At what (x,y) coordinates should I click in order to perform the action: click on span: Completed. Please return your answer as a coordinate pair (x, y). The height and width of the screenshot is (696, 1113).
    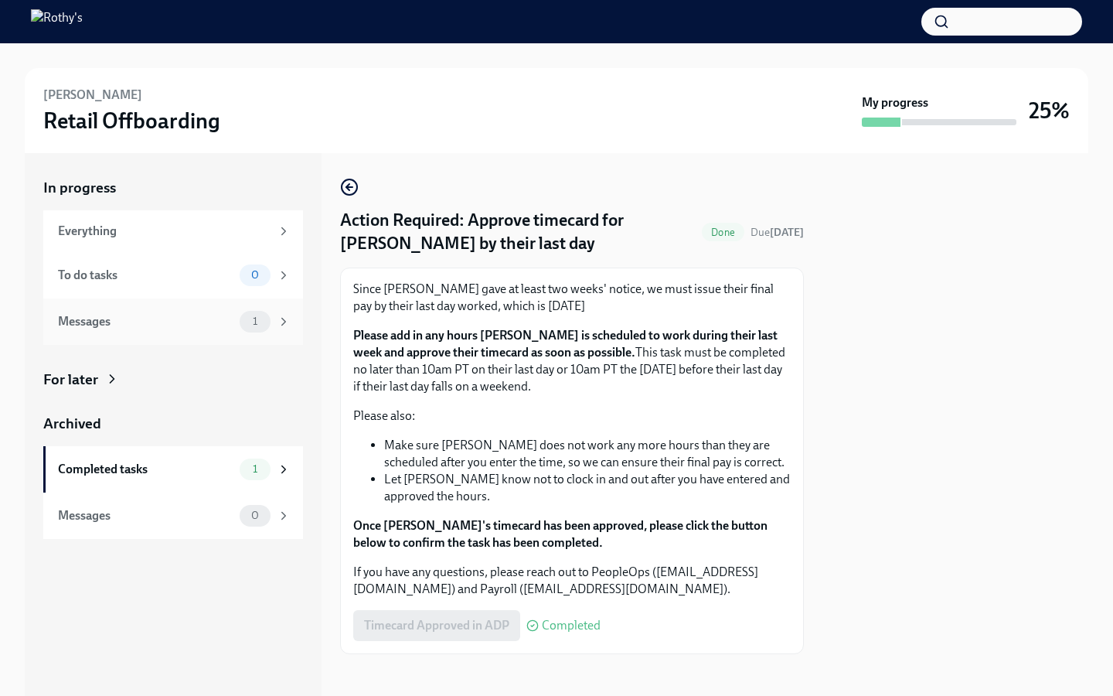
    Looking at the image, I should click on (571, 625).